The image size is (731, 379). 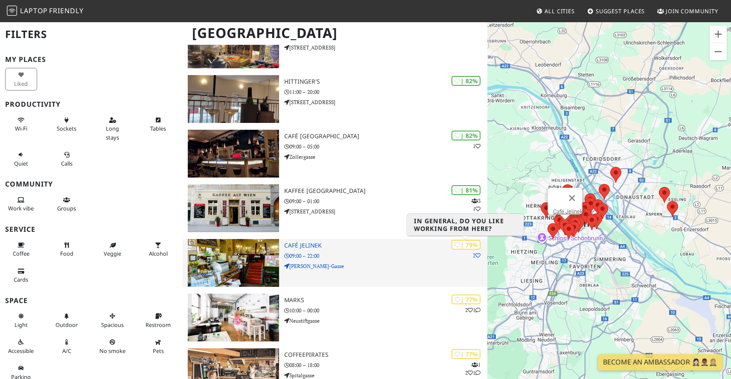 I want to click on button: A/C, so click(x=67, y=346).